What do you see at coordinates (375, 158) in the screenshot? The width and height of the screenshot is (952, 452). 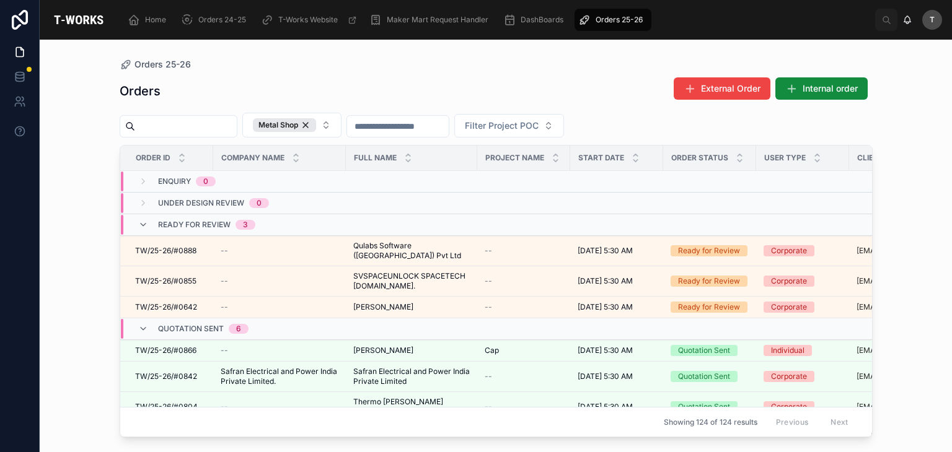 I see `span: Full Name` at bounding box center [375, 158].